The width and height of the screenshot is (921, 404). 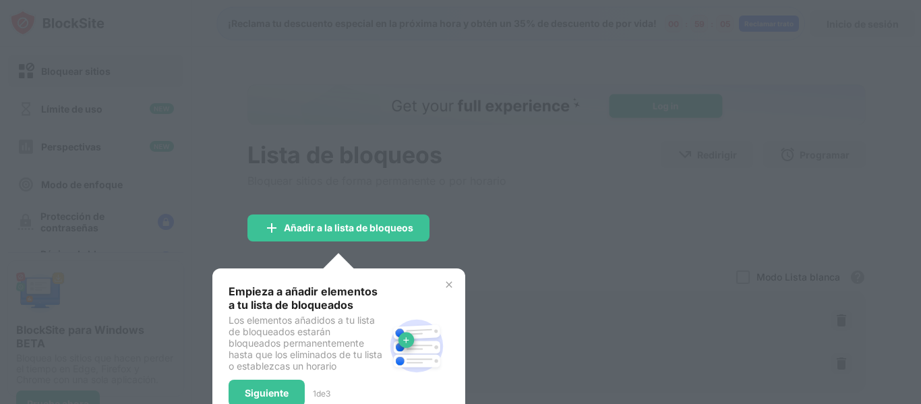 What do you see at coordinates (303, 298) in the screenshot?
I see `font: Empieza a añadir elementos a tu lista de bloqueados` at bounding box center [303, 298].